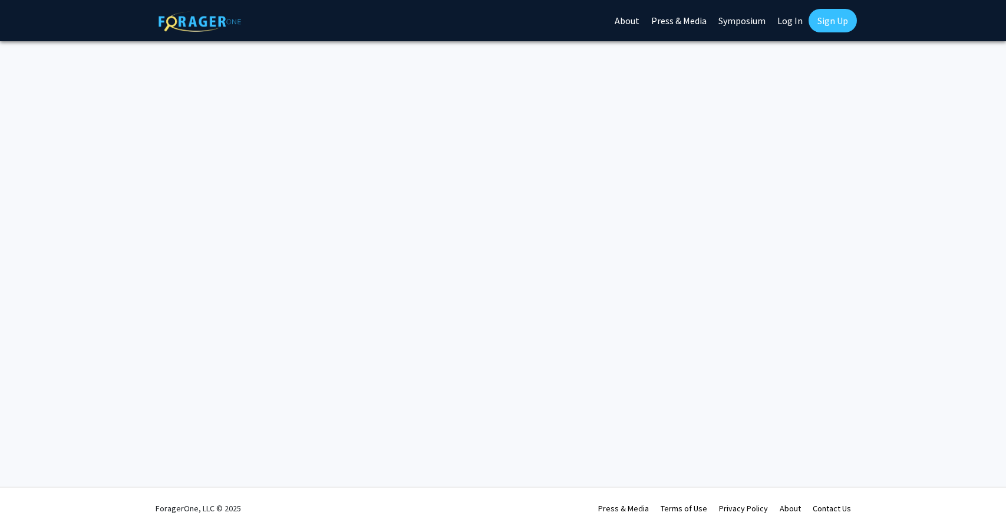 The height and width of the screenshot is (529, 1006). I want to click on a: About, so click(790, 508).